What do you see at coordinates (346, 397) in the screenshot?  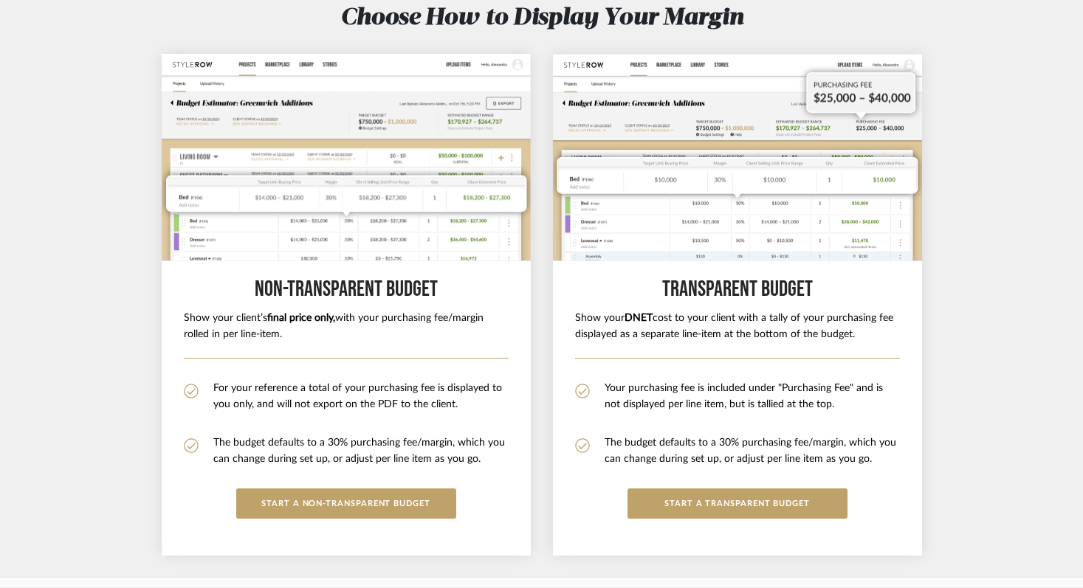 I see `li: For your reference a total of your purchasing fee is displayed to you only, and will not export o...` at bounding box center [346, 397].